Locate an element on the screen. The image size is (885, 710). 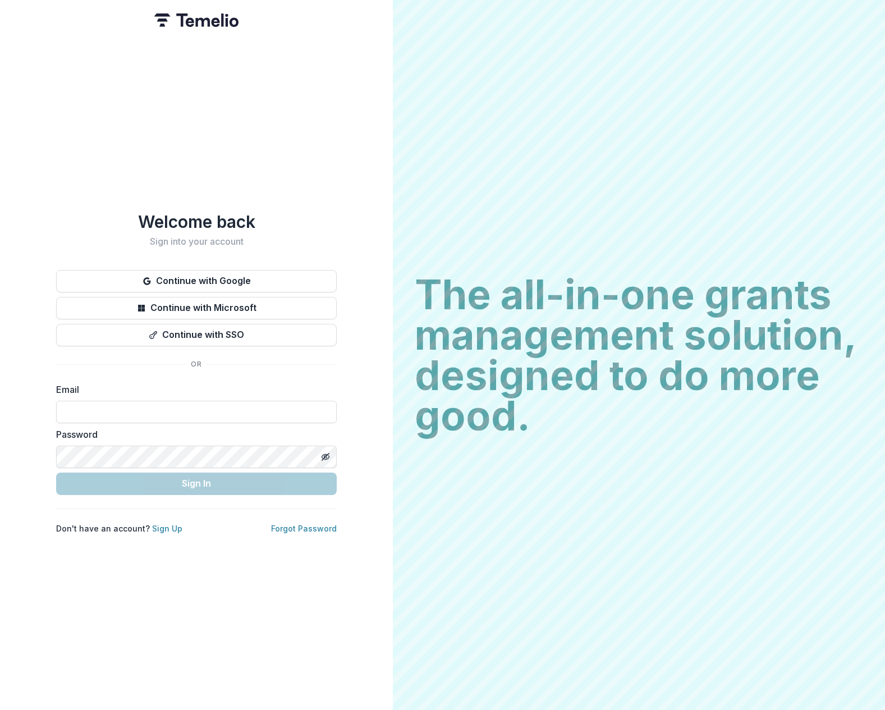
a: Forgot Password is located at coordinates (303, 528).